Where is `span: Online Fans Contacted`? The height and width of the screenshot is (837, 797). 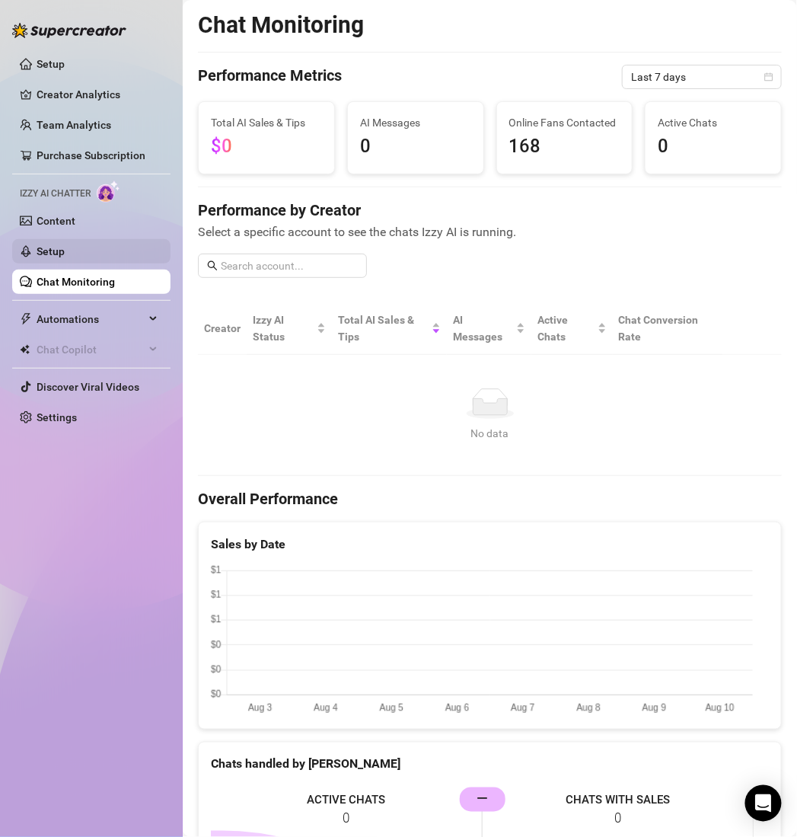
span: Online Fans Contacted is located at coordinates (565, 123).